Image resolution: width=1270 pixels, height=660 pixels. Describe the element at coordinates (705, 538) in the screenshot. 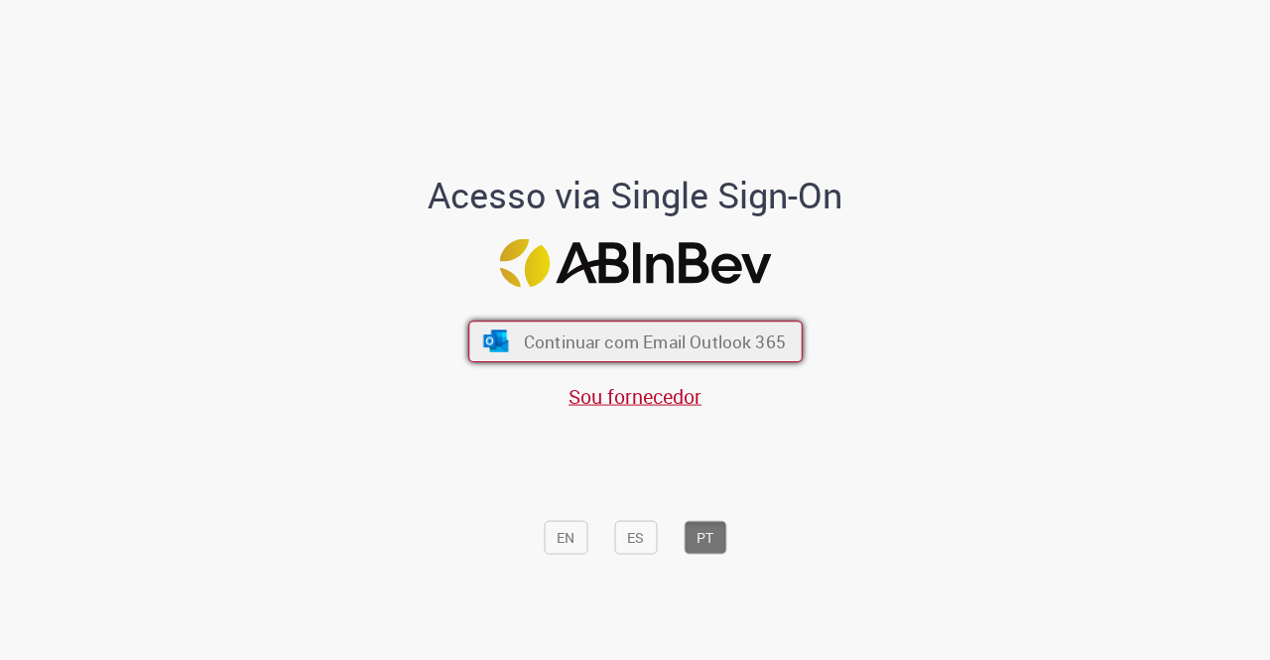

I see `button: PT` at that location.